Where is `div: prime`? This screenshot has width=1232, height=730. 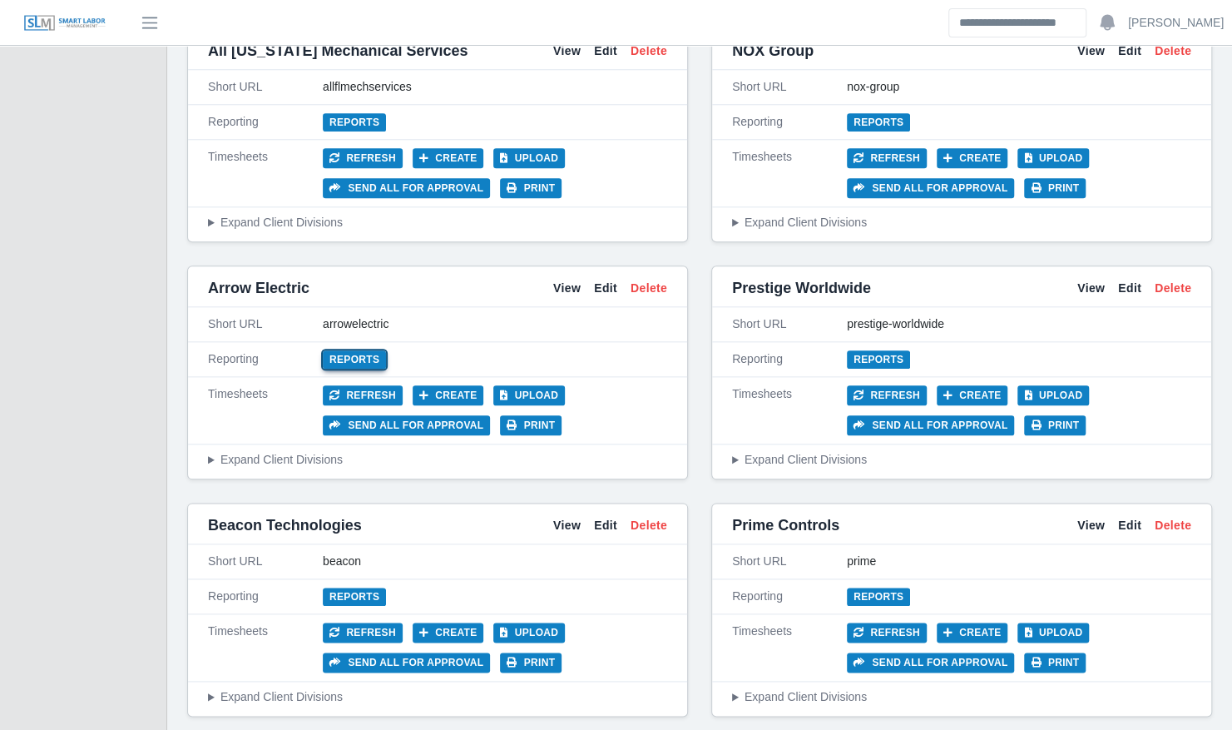 div: prime is located at coordinates (1019, 561).